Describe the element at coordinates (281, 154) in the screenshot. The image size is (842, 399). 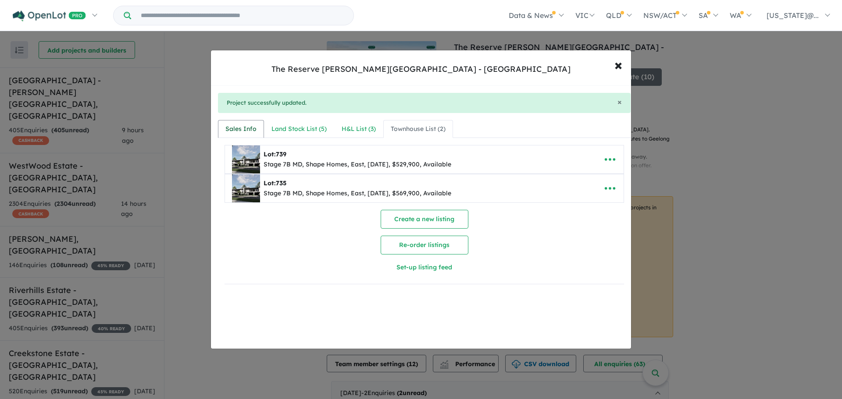
I see `span: 739` at that location.